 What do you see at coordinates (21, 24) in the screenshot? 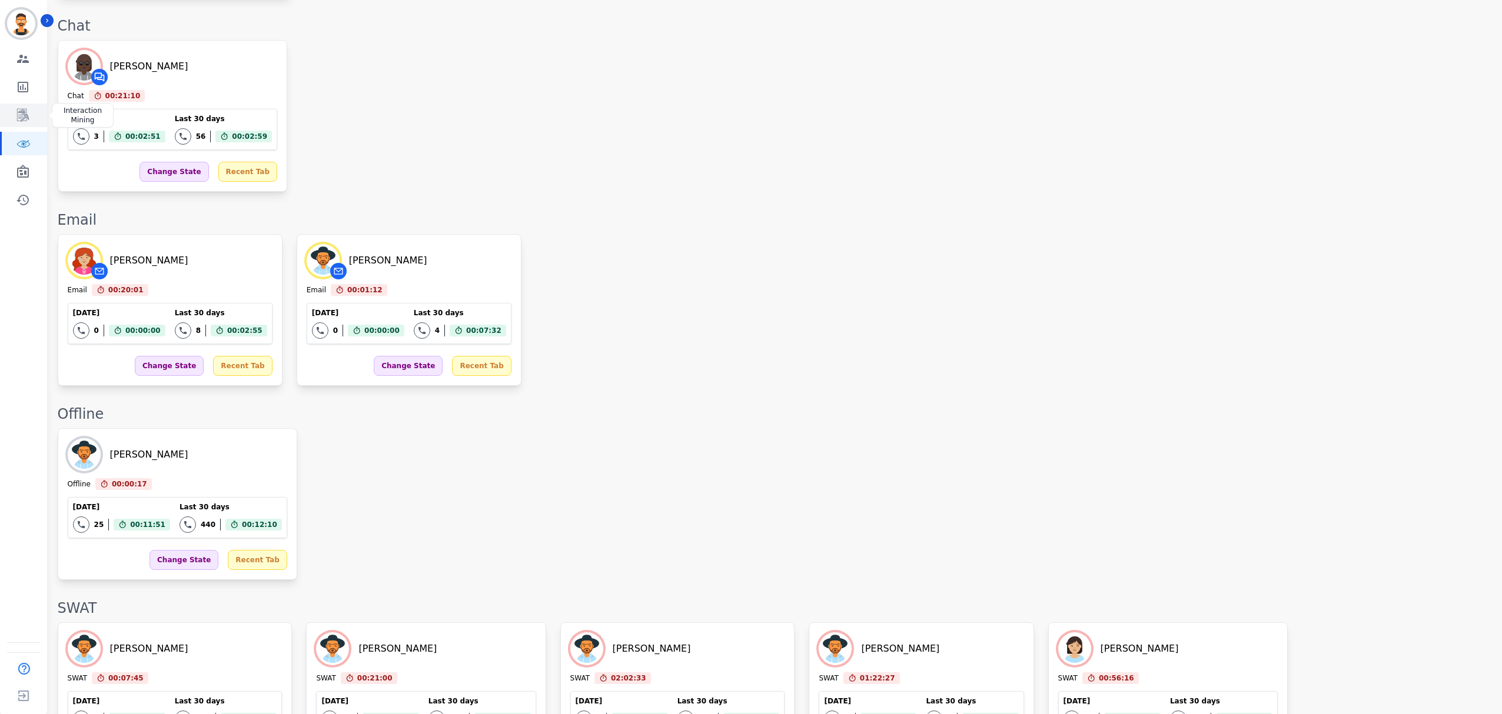
I see `img: Bordered avatar` at bounding box center [21, 24].